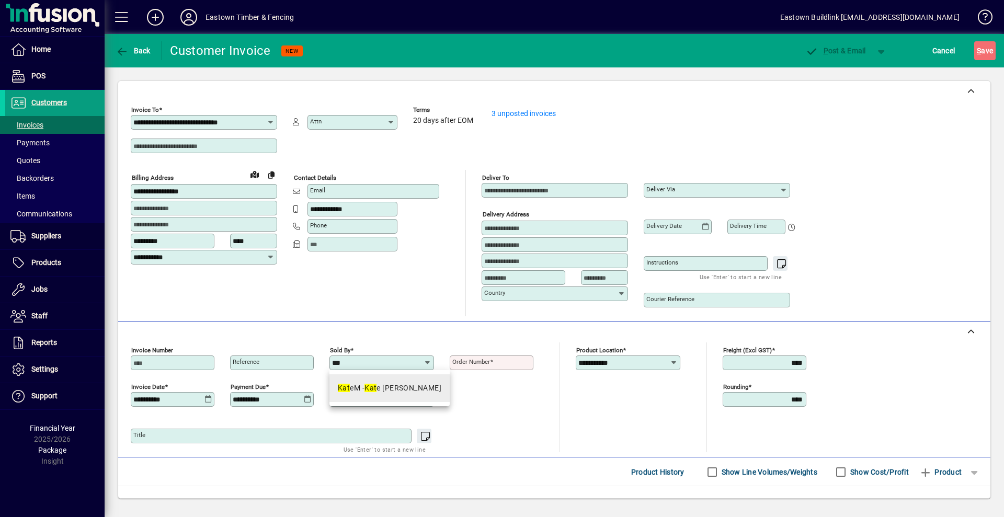  I want to click on div: Customer Invoice, so click(220, 51).